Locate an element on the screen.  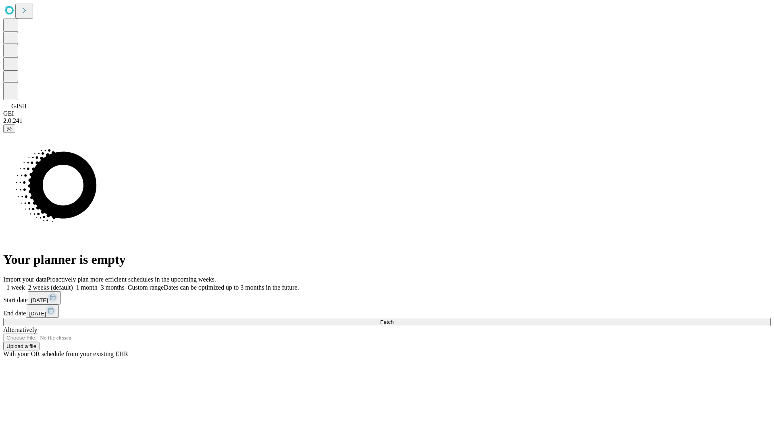
div: 2.0.241 is located at coordinates (387, 121).